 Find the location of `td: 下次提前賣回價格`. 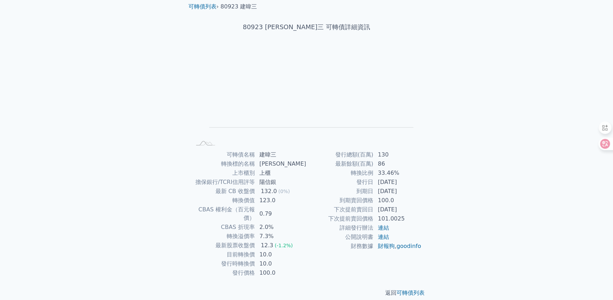

td: 下次提前賣回價格 is located at coordinates (340, 219).